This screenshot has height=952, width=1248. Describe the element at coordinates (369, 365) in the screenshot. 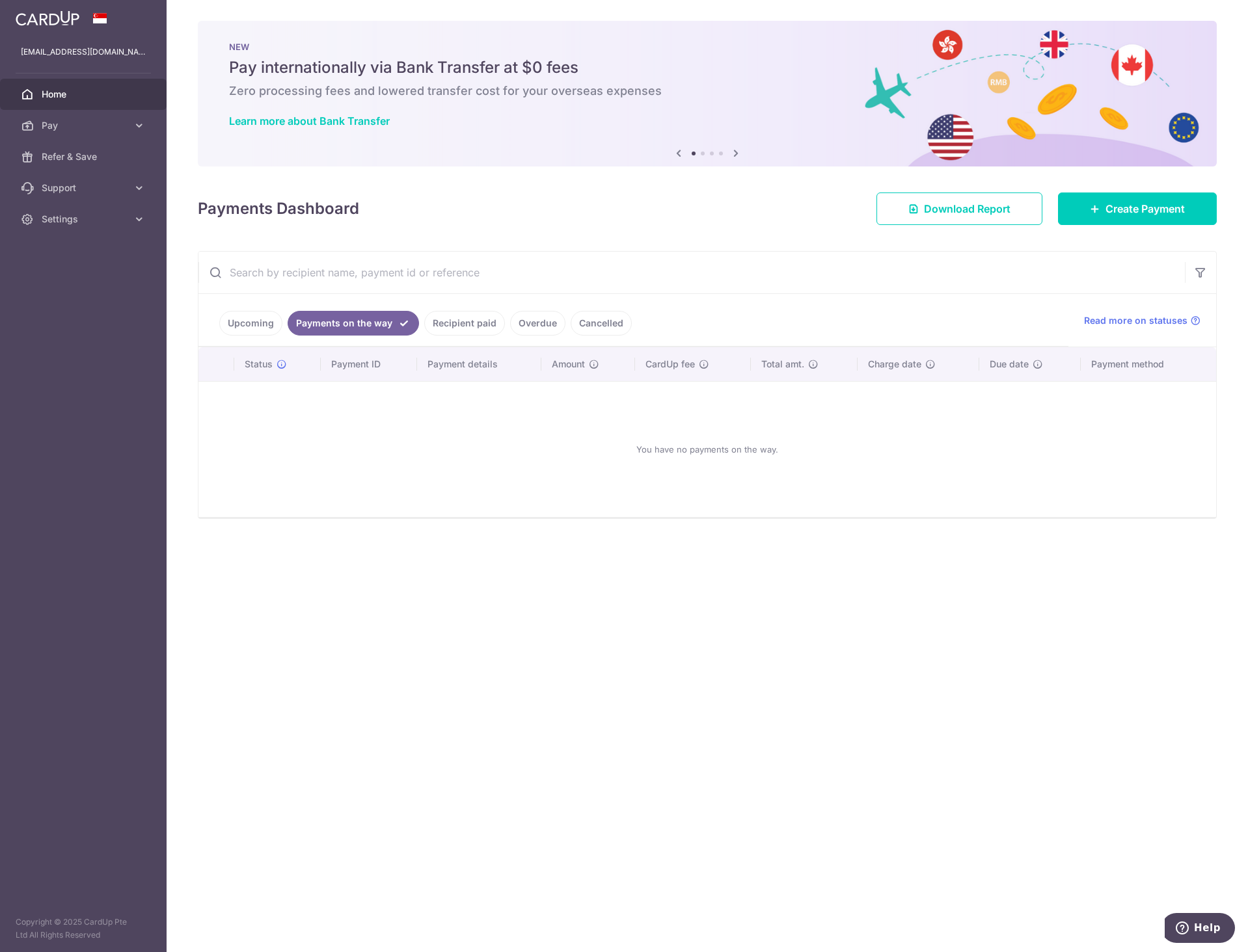

I see `th: Payment ID` at that location.